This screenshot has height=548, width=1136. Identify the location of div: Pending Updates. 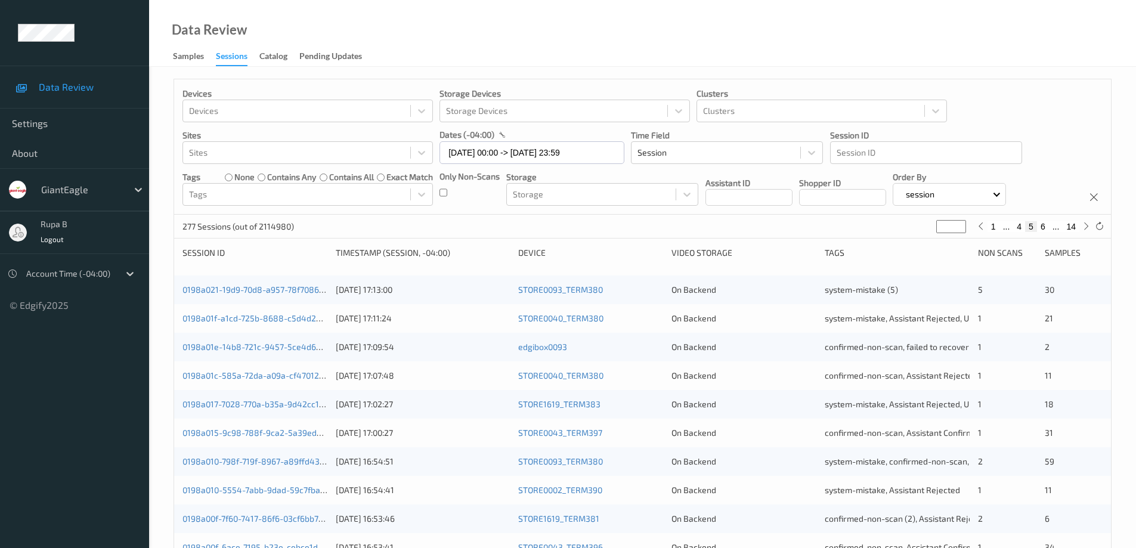
(330, 57).